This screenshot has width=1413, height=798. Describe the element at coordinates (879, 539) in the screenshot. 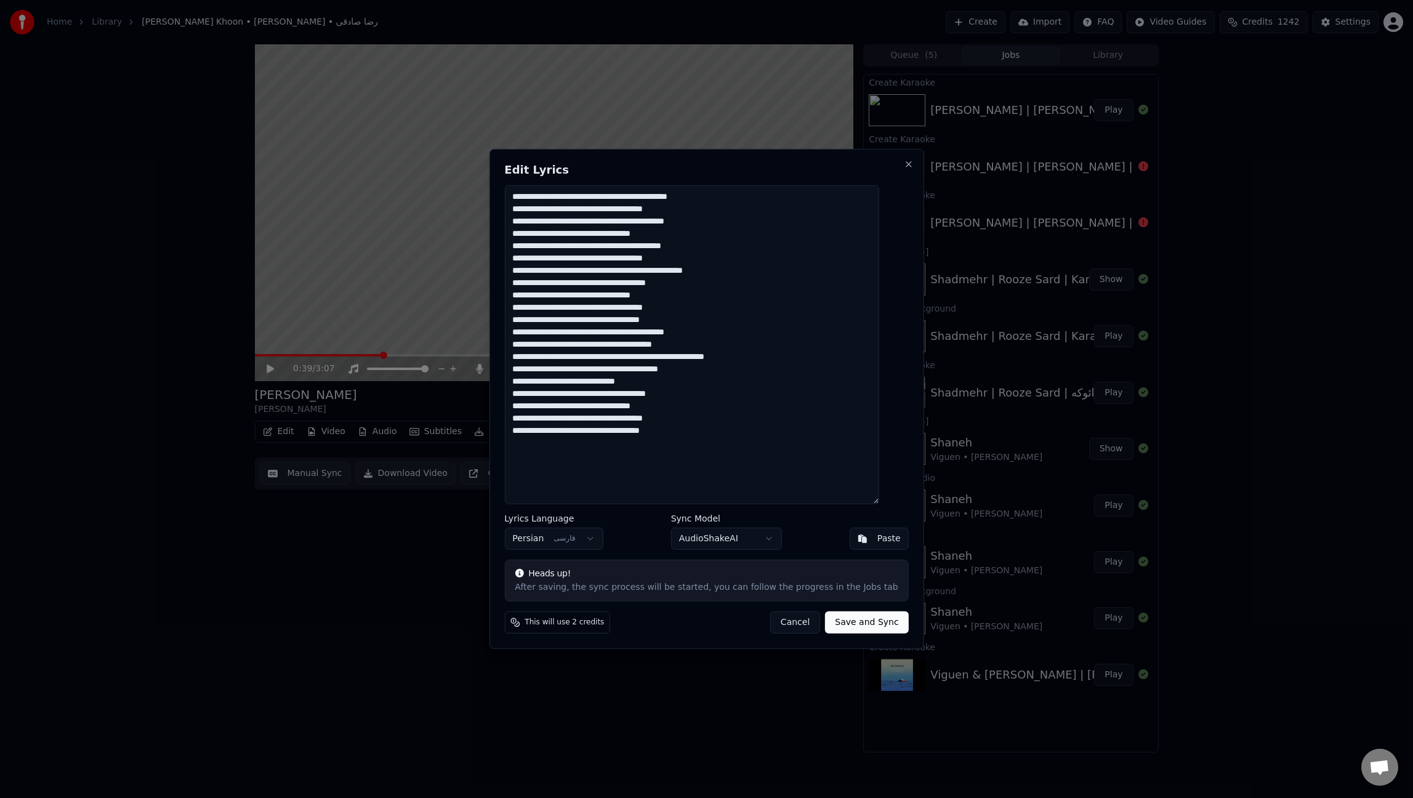

I see `button: Paste` at that location.